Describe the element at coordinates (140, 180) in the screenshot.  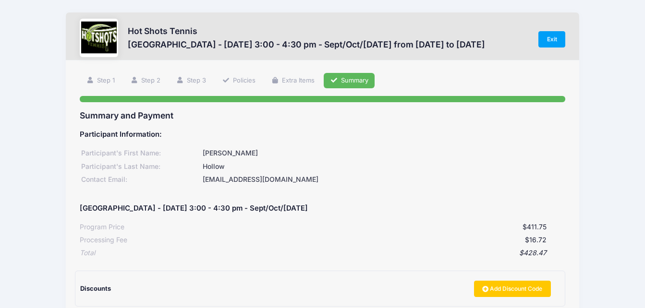
I see `div: Contact Email:` at that location.